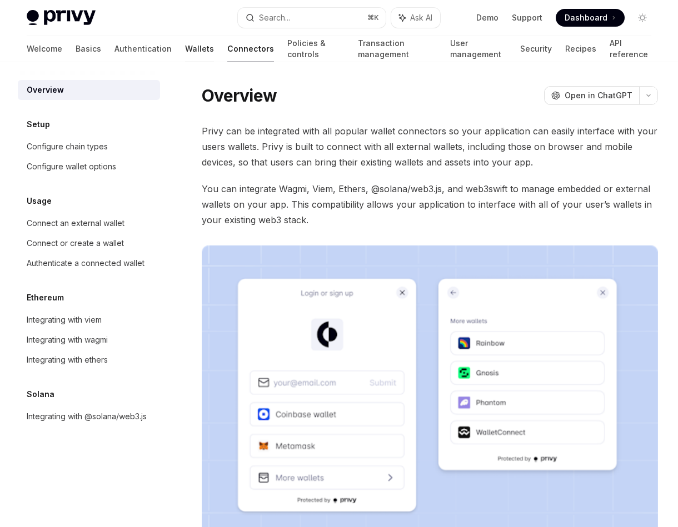  What do you see at coordinates (430, 205) in the screenshot?
I see `span: You can integrate Wagmi, Viem, Ethers, @solana/web3.js, and web3swift to manage embedded or exter...` at bounding box center [430, 205].